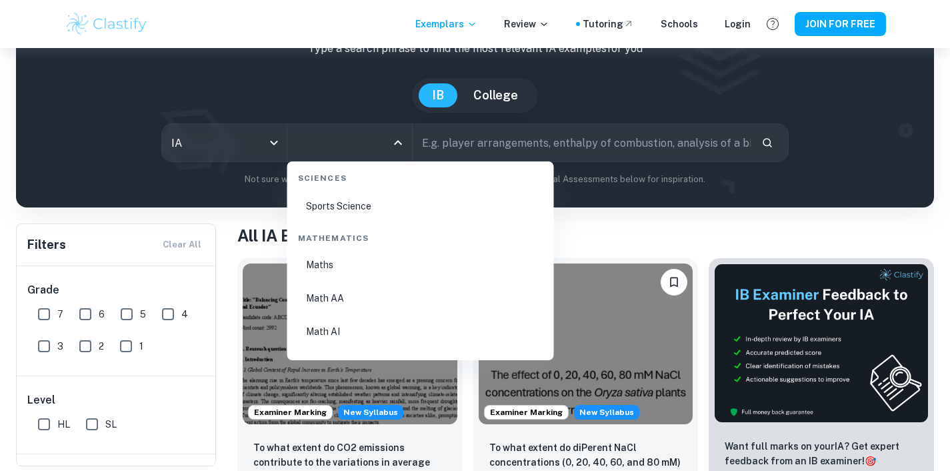  Describe the element at coordinates (495, 95) in the screenshot. I see `button: College` at that location.